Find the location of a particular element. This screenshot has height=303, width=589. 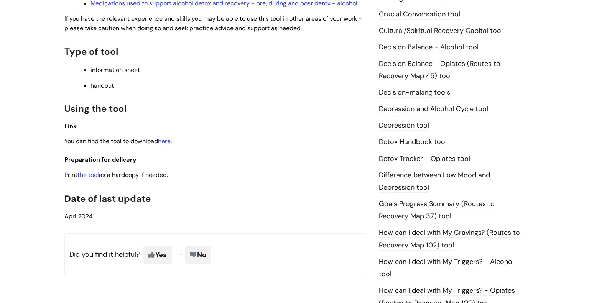

a: How can I deal with My Triggers? - Alcohol tool is located at coordinates (446, 268).